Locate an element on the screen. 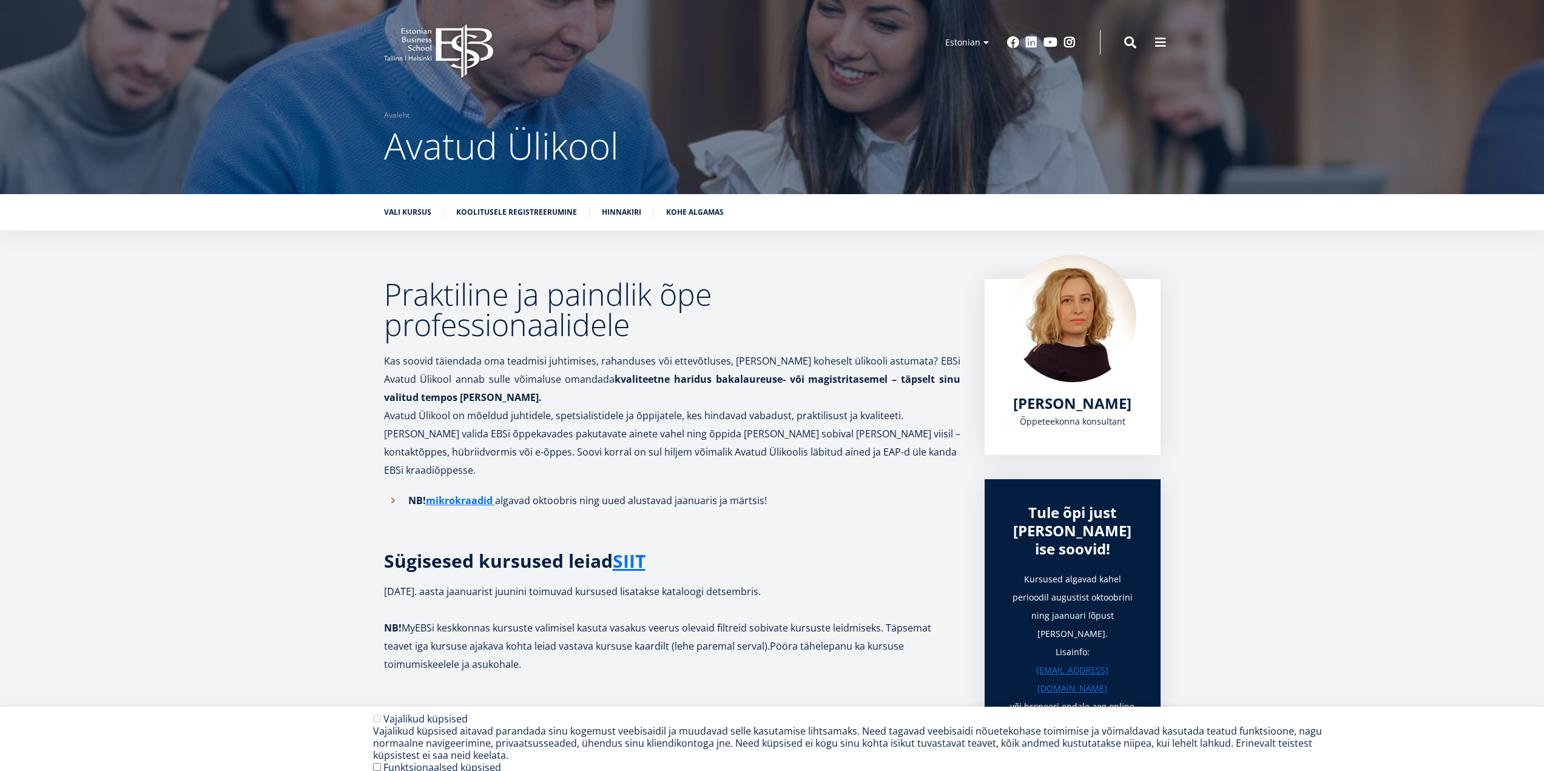 This screenshot has height=771, width=1544. a: m is located at coordinates (431, 501).